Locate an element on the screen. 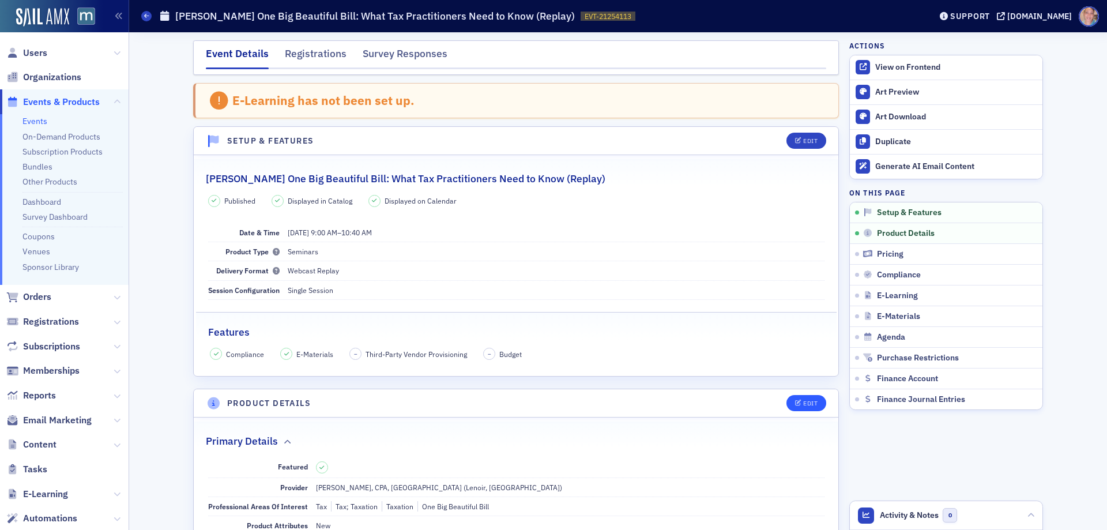 This screenshot has width=1107, height=530. a: Registrations is located at coordinates (43, 322).